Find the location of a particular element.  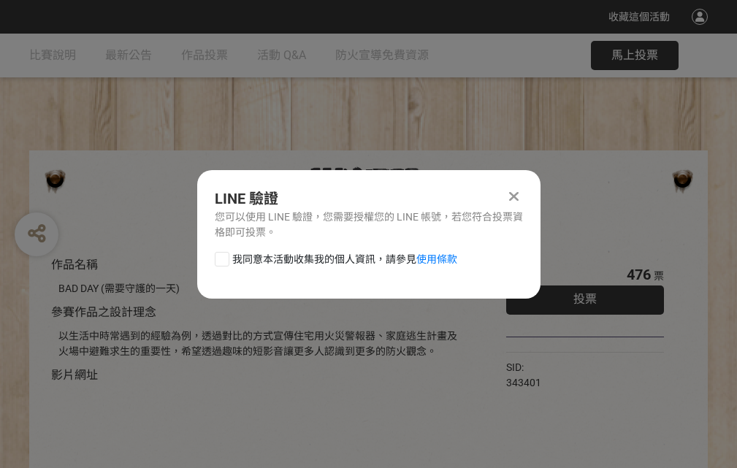

span: 投票 is located at coordinates (585, 299).